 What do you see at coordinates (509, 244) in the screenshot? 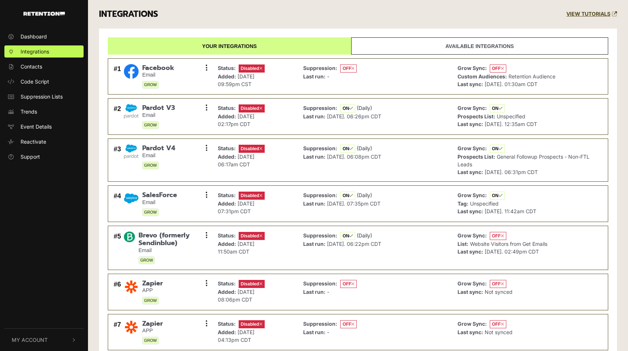
I see `span: Website Visitors from Get Emails` at bounding box center [509, 244].